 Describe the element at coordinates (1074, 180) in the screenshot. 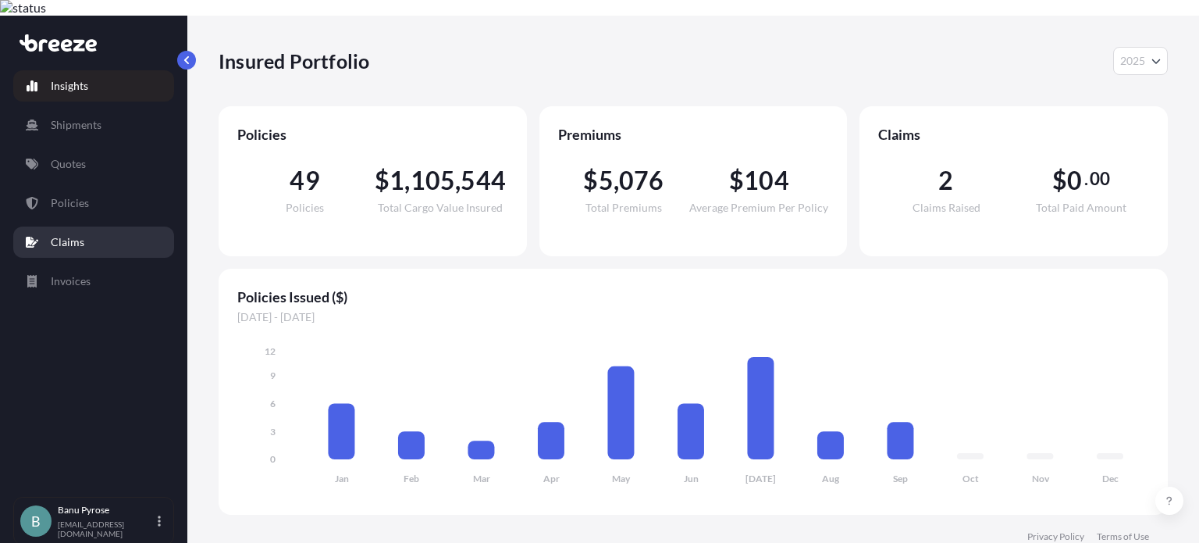

I see `span: 0` at that location.